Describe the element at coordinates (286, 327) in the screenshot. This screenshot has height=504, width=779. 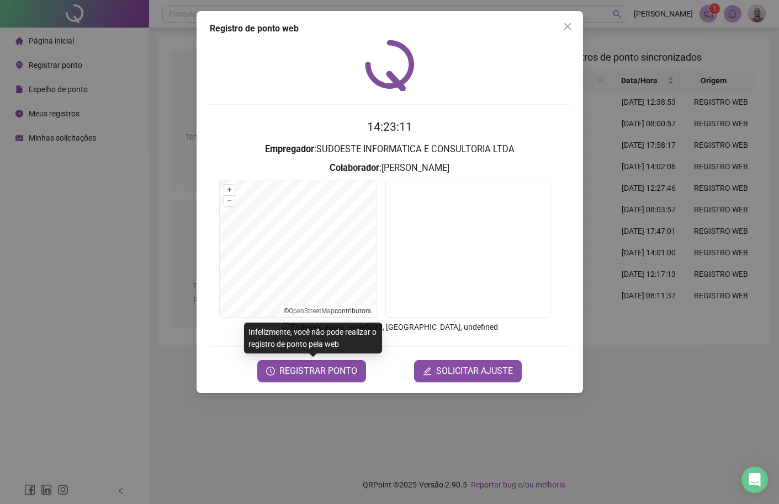
I see `span: info-circle` at that location.